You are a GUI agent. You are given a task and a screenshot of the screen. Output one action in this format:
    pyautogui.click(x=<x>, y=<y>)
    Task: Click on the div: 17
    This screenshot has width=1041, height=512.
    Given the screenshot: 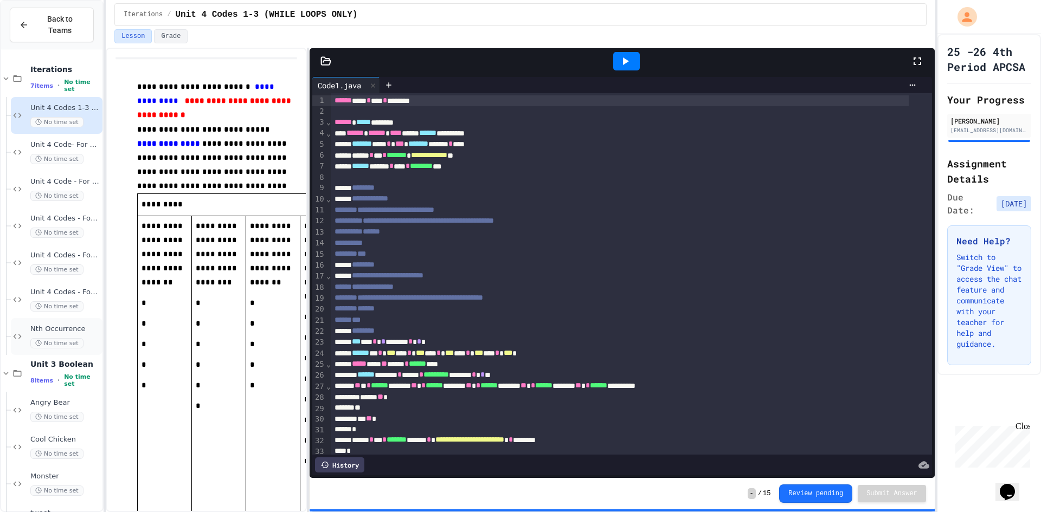 What is the action you would take?
    pyautogui.click(x=319, y=277)
    